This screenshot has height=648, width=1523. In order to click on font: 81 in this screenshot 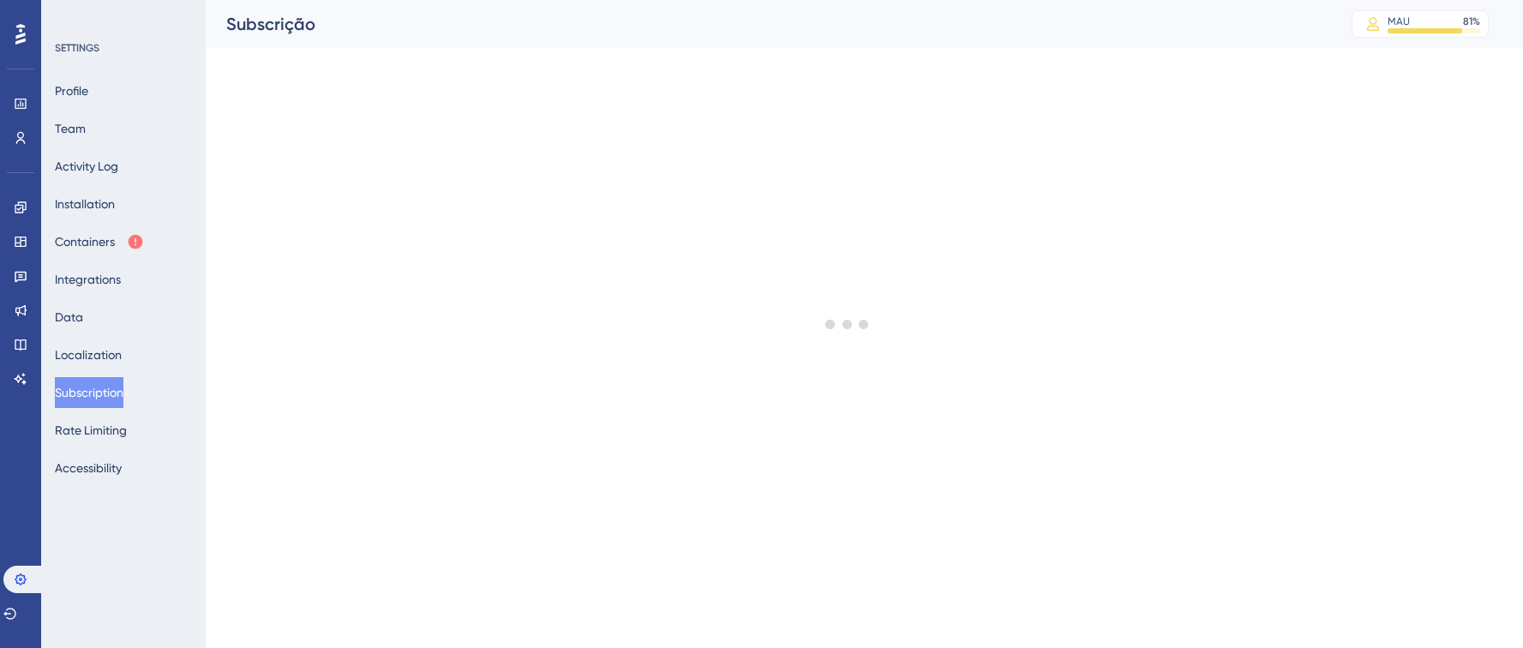, I will do `click(1467, 21)`.